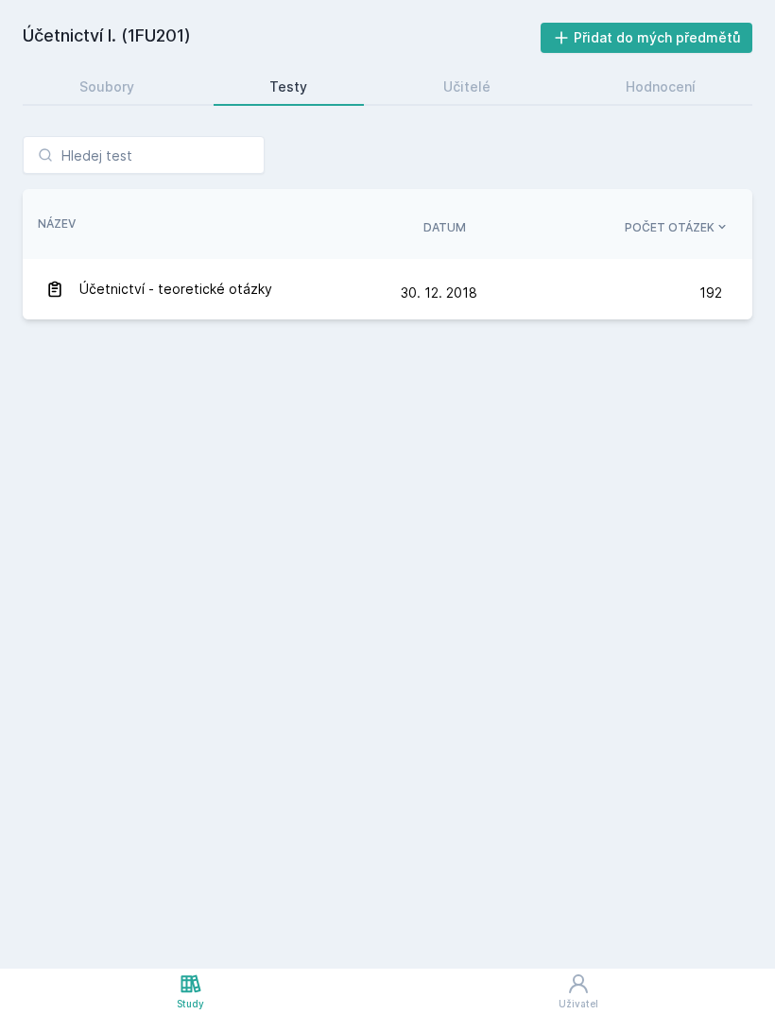  I want to click on a: Účetnictví - teoretické otázky 30. 12. 2018 192, so click(387, 289).